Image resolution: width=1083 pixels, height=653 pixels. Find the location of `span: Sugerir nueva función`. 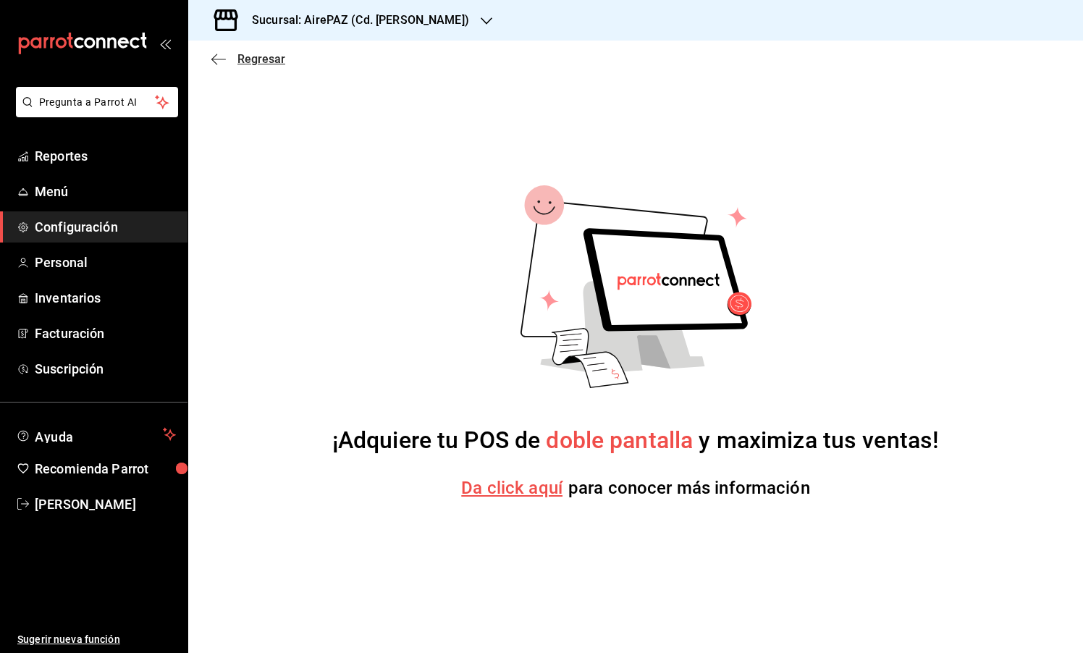

span: Sugerir nueva función is located at coordinates (96, 639).